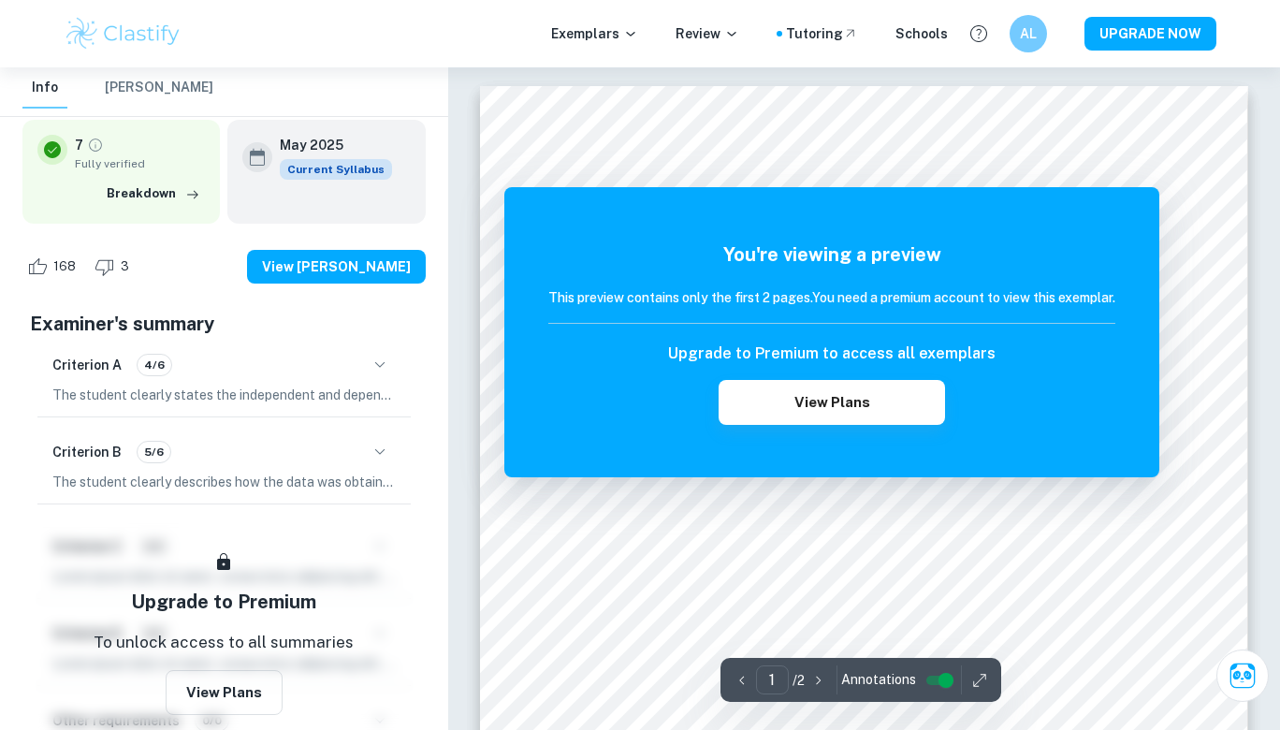  Describe the element at coordinates (224, 602) in the screenshot. I see `h5: Upgrade to Premium` at that location.